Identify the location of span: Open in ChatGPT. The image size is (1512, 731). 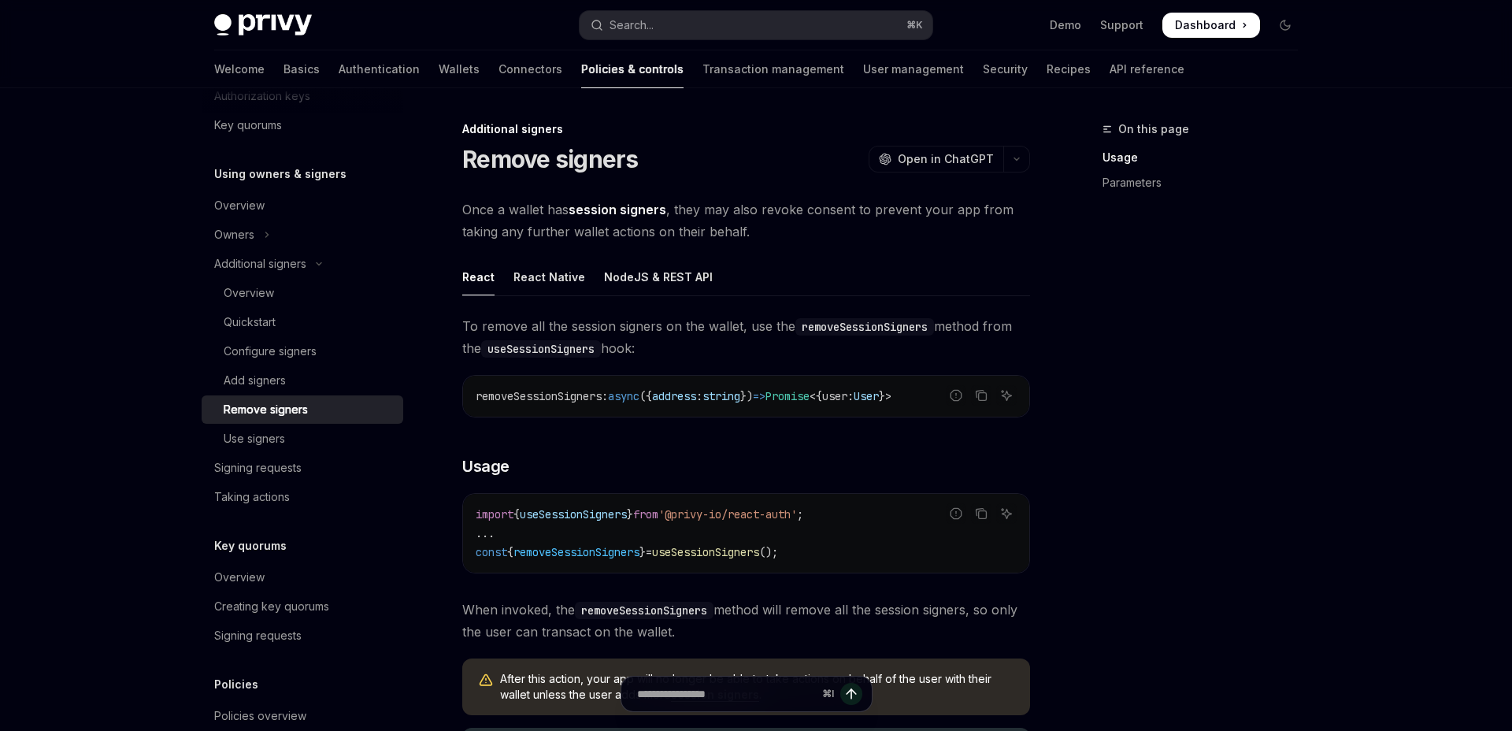
(946, 159).